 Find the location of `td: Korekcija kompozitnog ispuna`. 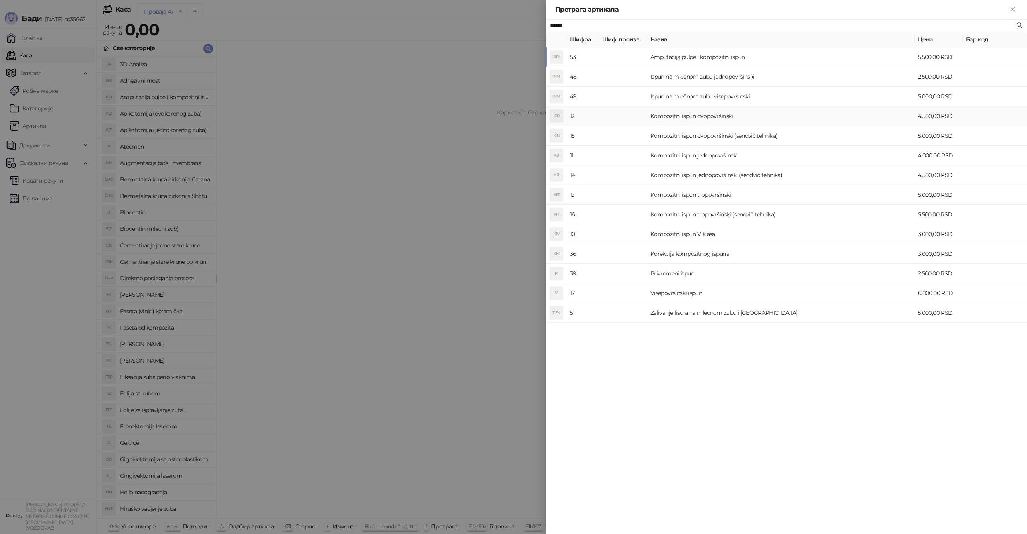

td: Korekcija kompozitnog ispuna is located at coordinates (781, 254).